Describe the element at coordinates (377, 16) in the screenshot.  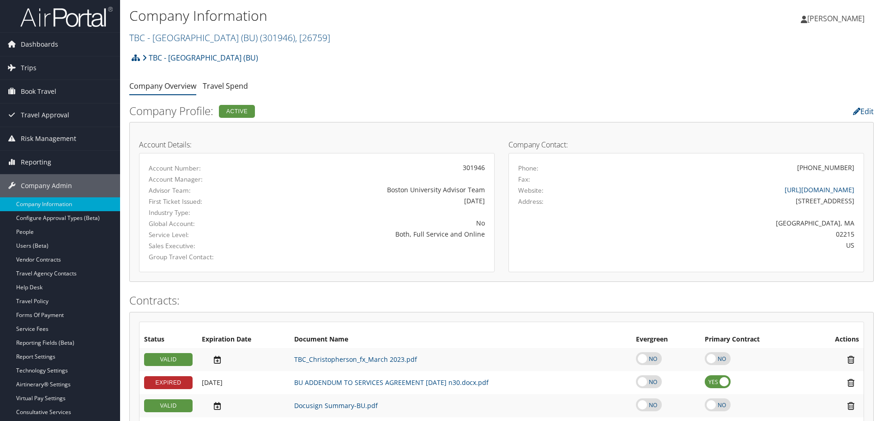
I see `h1: Company Information` at that location.